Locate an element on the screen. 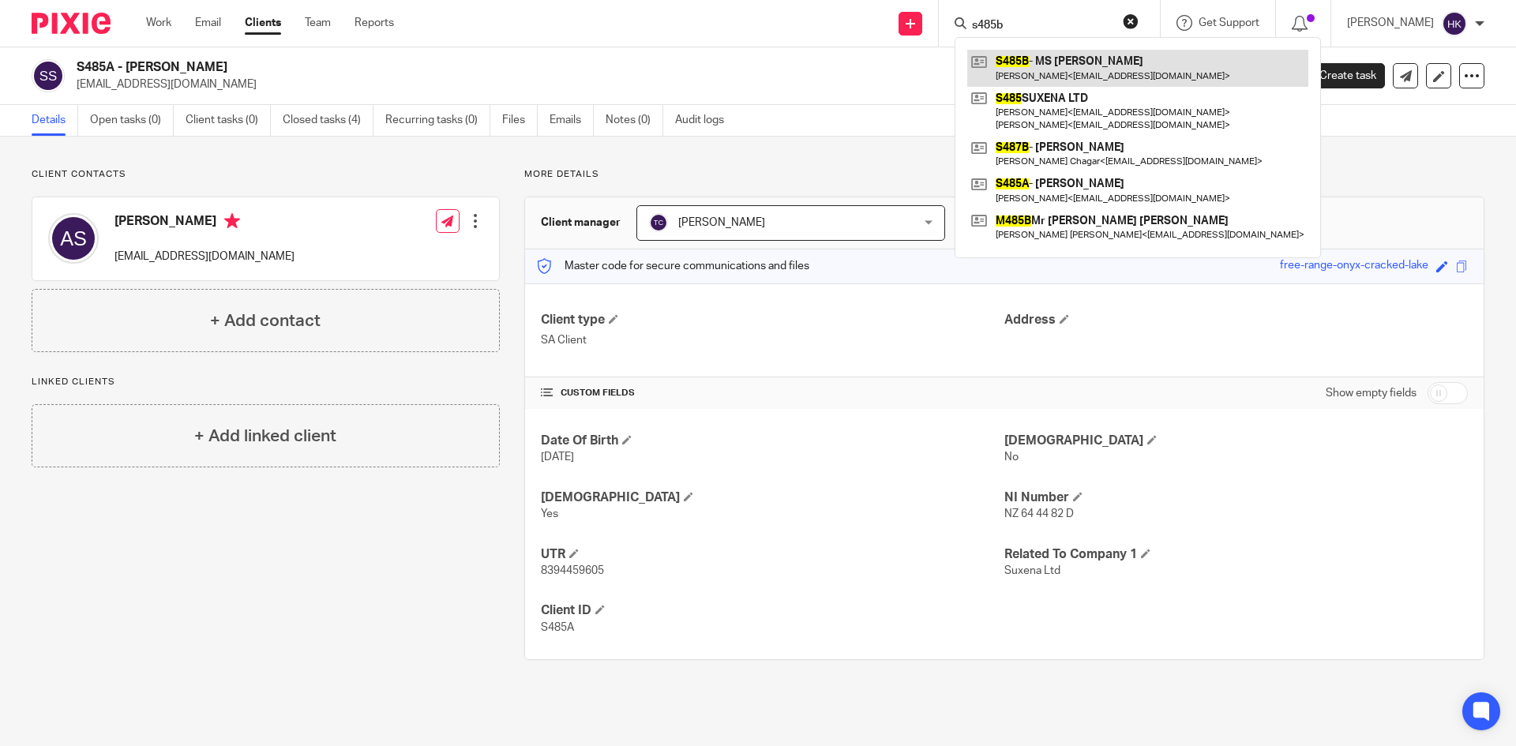 This screenshot has height=746, width=1516. span: No is located at coordinates (1011, 457).